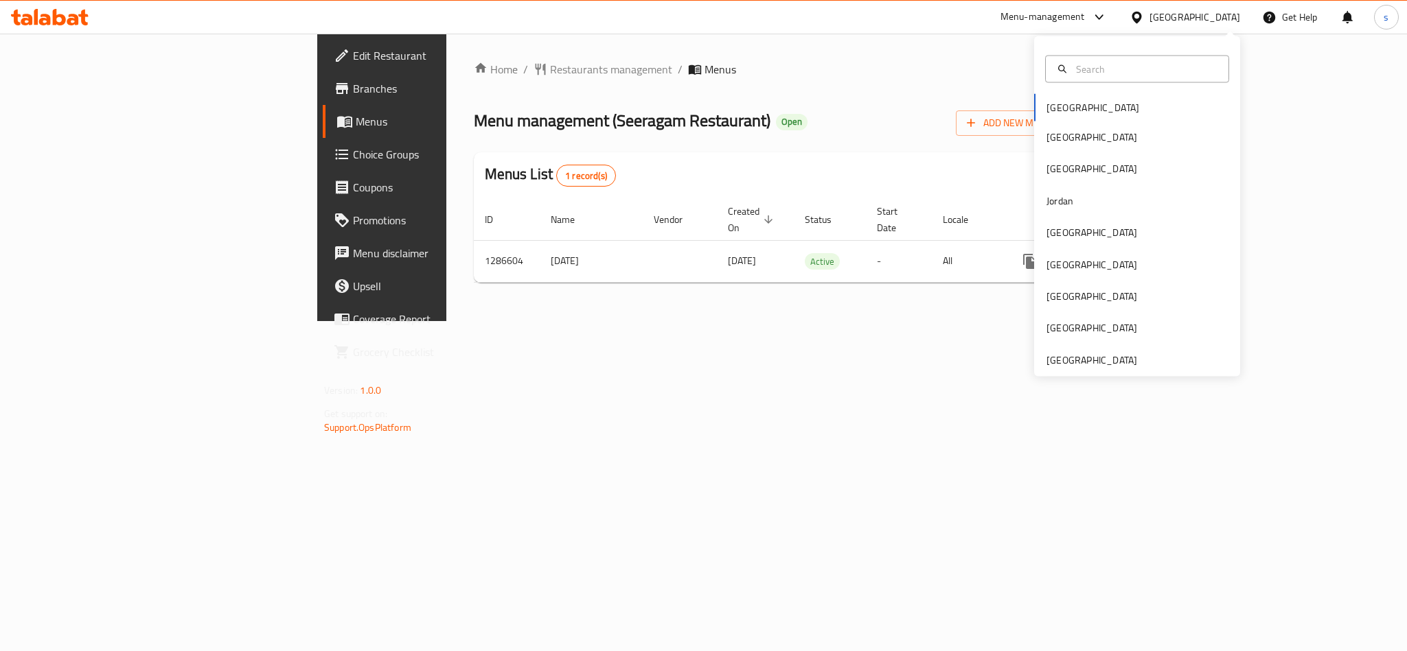  What do you see at coordinates (1030, 262) in the screenshot?
I see `button: more` at bounding box center [1030, 262].